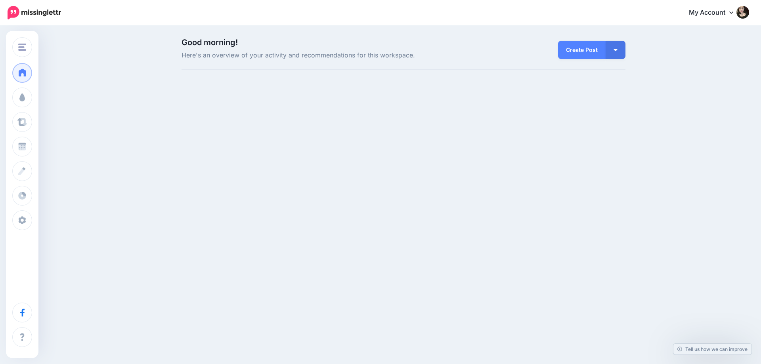 This screenshot has width=761, height=364. What do you see at coordinates (210, 42) in the screenshot?
I see `span: Good morning!` at bounding box center [210, 42].